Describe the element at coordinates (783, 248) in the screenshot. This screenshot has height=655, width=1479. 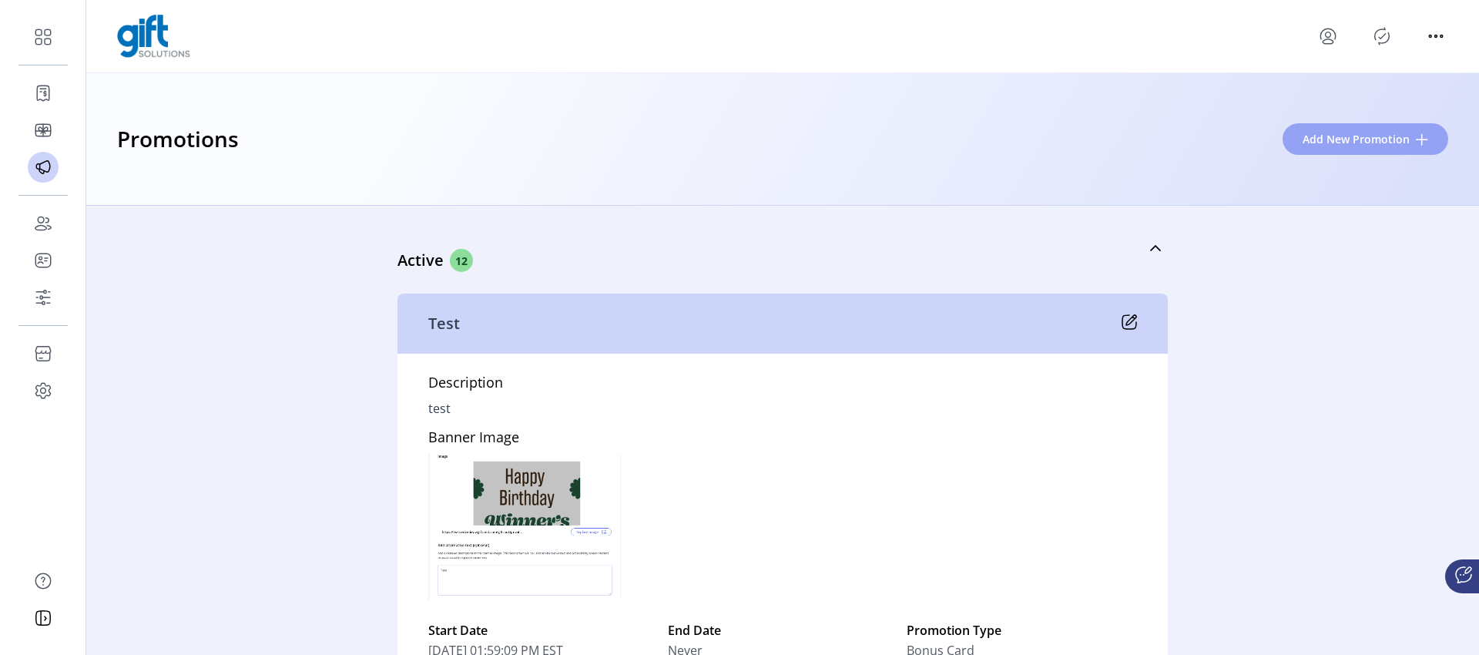
I see `a: Active12` at that location.